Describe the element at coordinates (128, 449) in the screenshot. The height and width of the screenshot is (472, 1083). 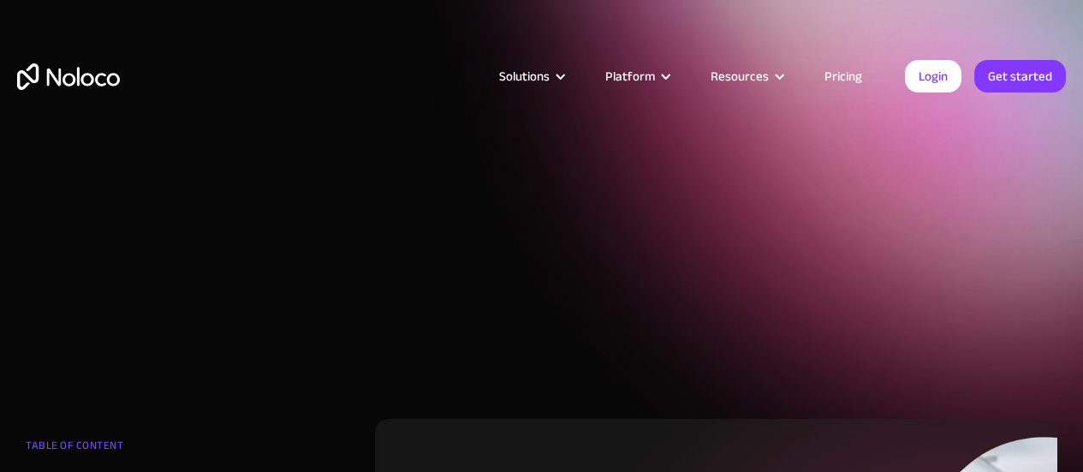
I see `div: TABLE OF CONTENT` at that location.